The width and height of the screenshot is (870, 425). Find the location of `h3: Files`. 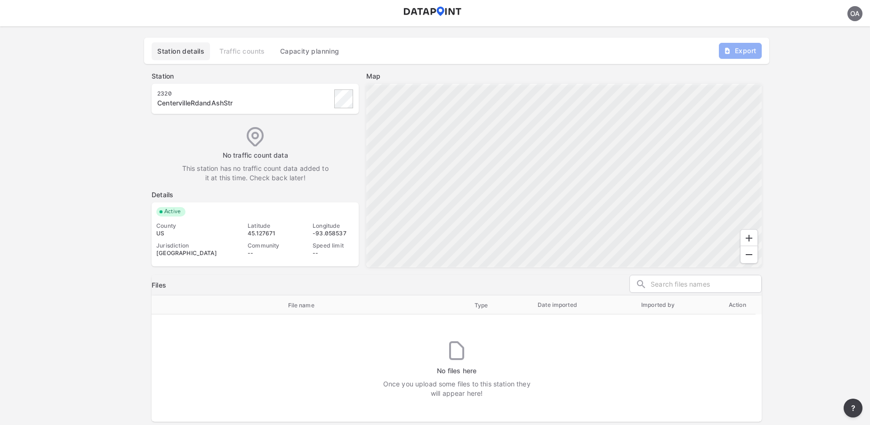

h3: Files is located at coordinates (159, 285).